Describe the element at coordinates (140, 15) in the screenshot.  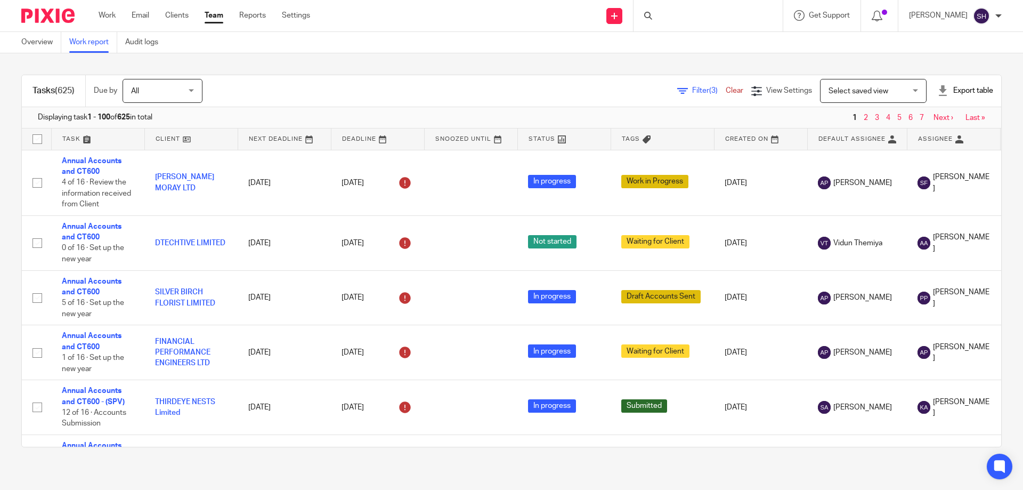
I see `a: Email` at that location.